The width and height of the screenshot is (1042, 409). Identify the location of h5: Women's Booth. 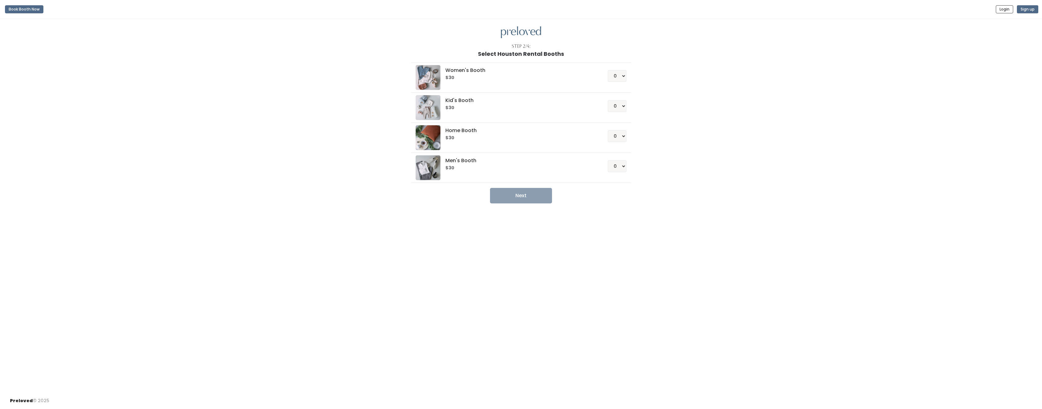
(519, 70).